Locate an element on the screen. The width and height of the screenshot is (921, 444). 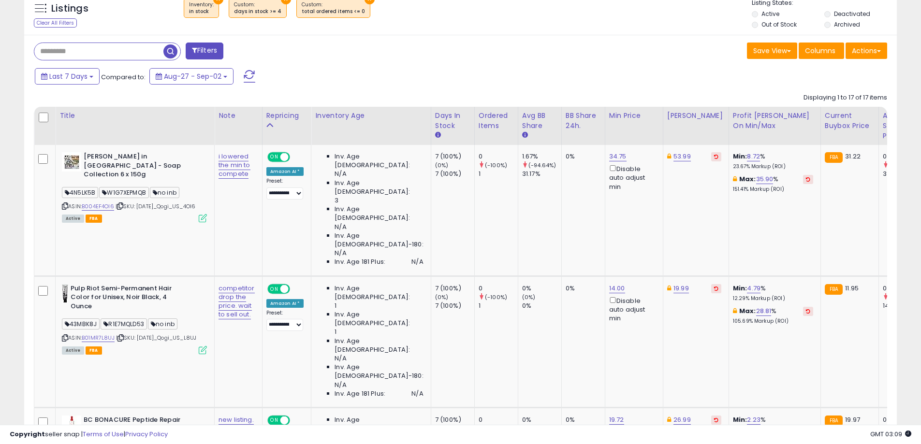
div: Avg Selling Price is located at coordinates (900, 126).